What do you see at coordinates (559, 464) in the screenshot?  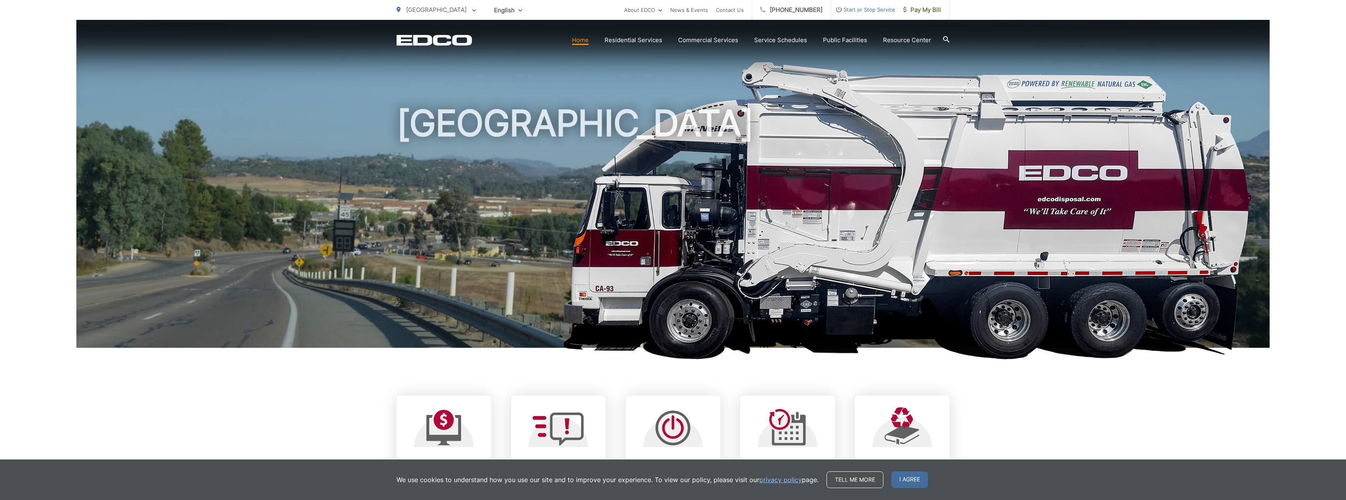 I see `h2: Make a Request` at bounding box center [559, 464].